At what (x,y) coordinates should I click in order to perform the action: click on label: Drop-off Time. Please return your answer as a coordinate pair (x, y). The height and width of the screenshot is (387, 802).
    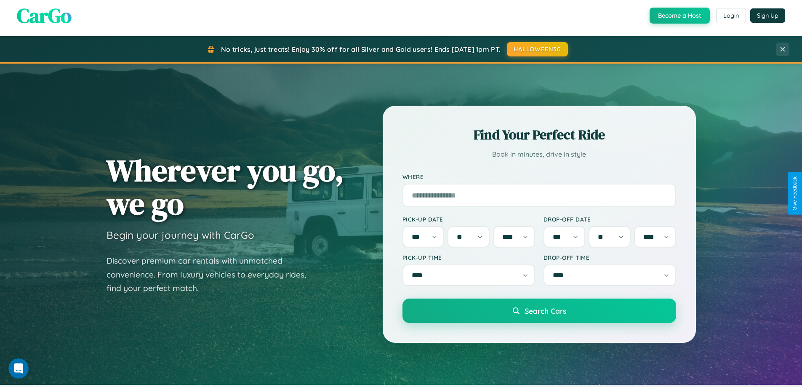
    Looking at the image, I should click on (609, 257).